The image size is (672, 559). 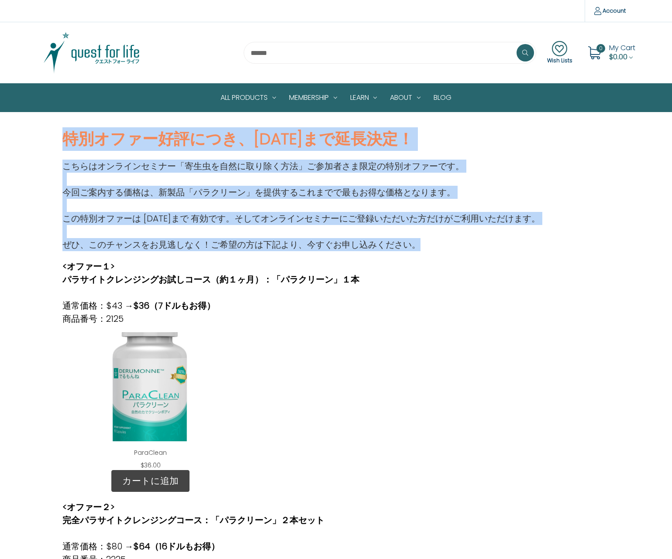 What do you see at coordinates (150, 398) in the screenshot?
I see `div: ParaClean` at bounding box center [150, 398].